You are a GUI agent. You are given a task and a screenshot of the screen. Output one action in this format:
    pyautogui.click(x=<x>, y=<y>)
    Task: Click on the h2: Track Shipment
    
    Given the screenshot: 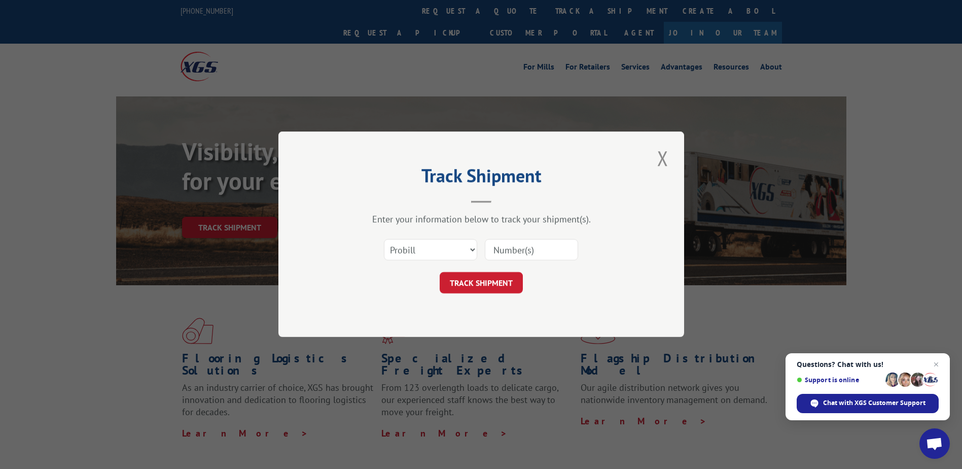 What is the action you would take?
    pyautogui.click(x=481, y=178)
    